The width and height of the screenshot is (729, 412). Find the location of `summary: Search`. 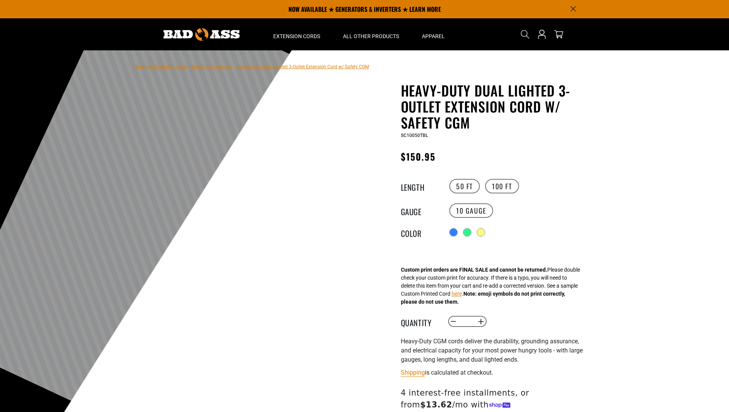

summary: Search is located at coordinates (525, 34).